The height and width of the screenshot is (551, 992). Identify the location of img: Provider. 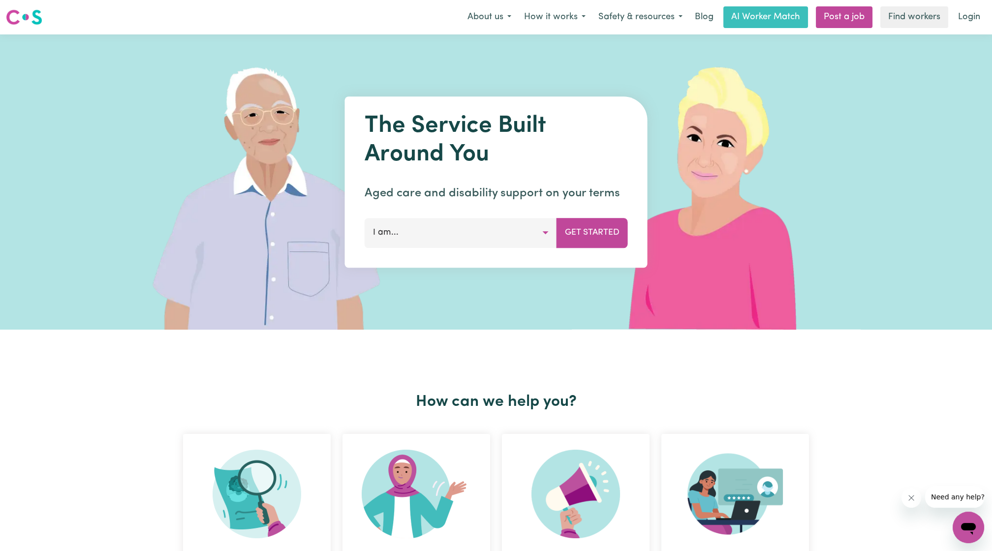
(735, 494).